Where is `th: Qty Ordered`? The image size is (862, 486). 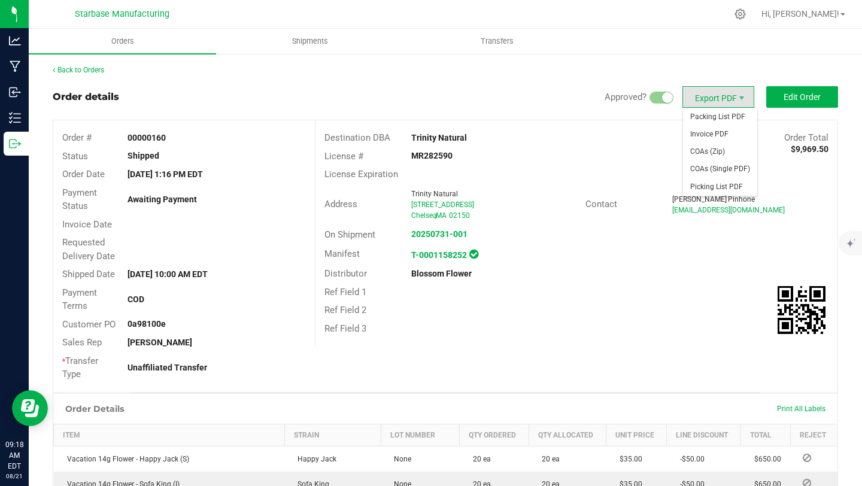 th: Qty Ordered is located at coordinates (494, 435).